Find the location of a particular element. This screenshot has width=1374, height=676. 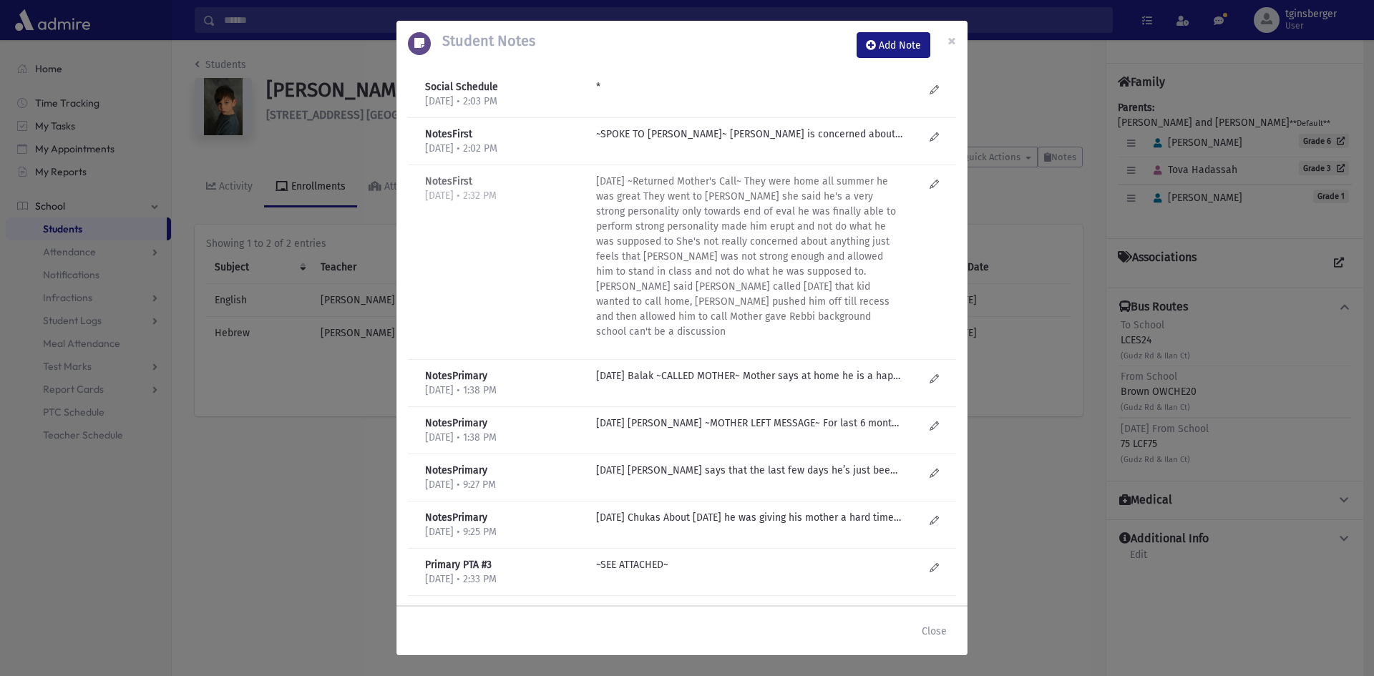

h5: Student Notes is located at coordinates (483, 41).